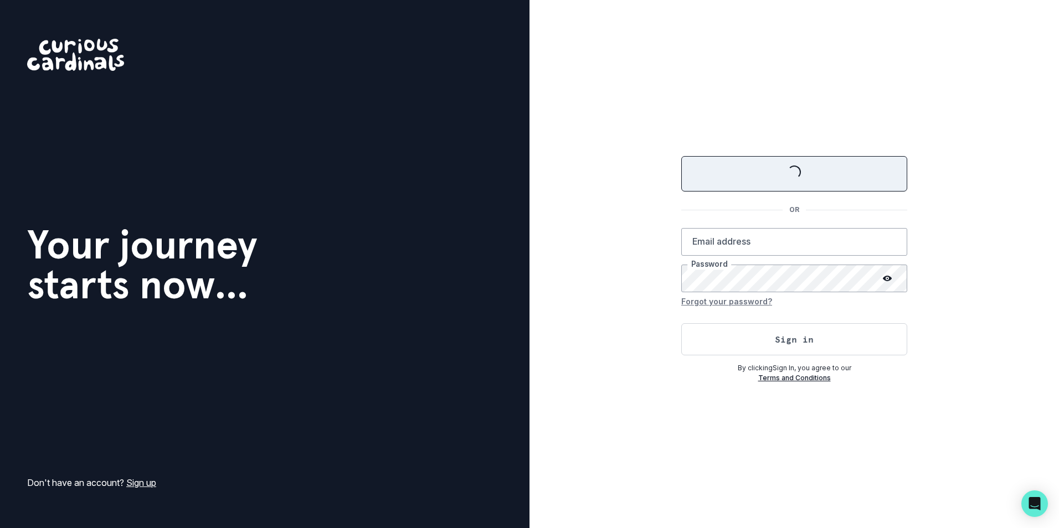  I want to click on button: Sign in with Google (GSuite), so click(794, 174).